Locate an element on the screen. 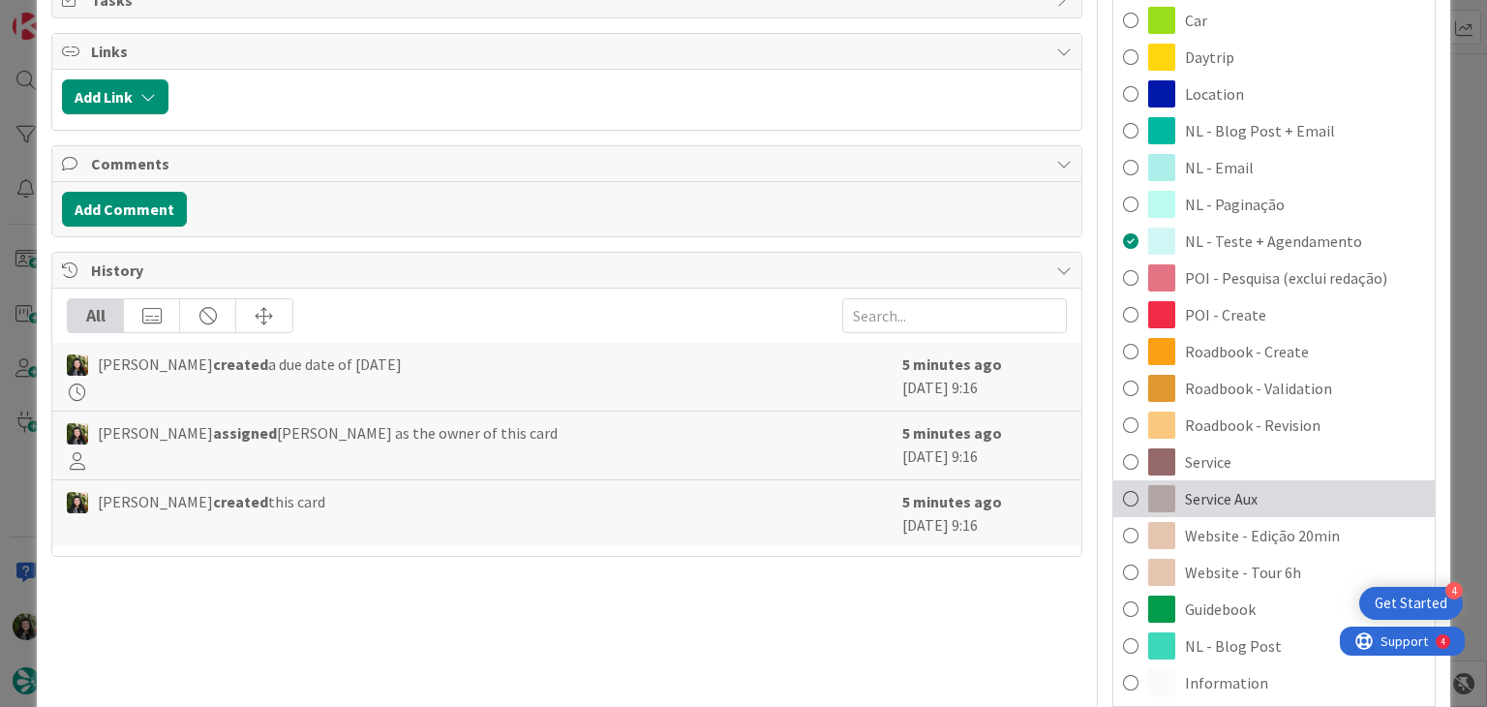 The image size is (1487, 707). div: Open Get Started checklist, remaining modules: 4 is located at coordinates (1410, 603).